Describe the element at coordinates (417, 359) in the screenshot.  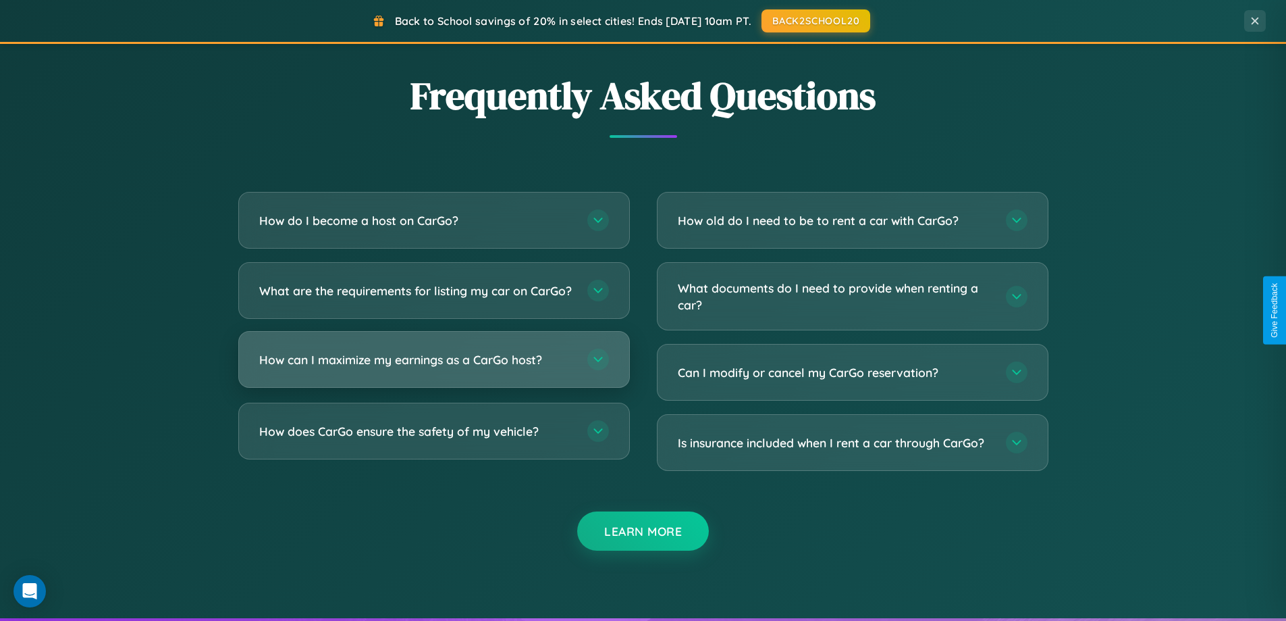
I see `h3: How can I maximize my earnings as a CarGo host?` at that location.